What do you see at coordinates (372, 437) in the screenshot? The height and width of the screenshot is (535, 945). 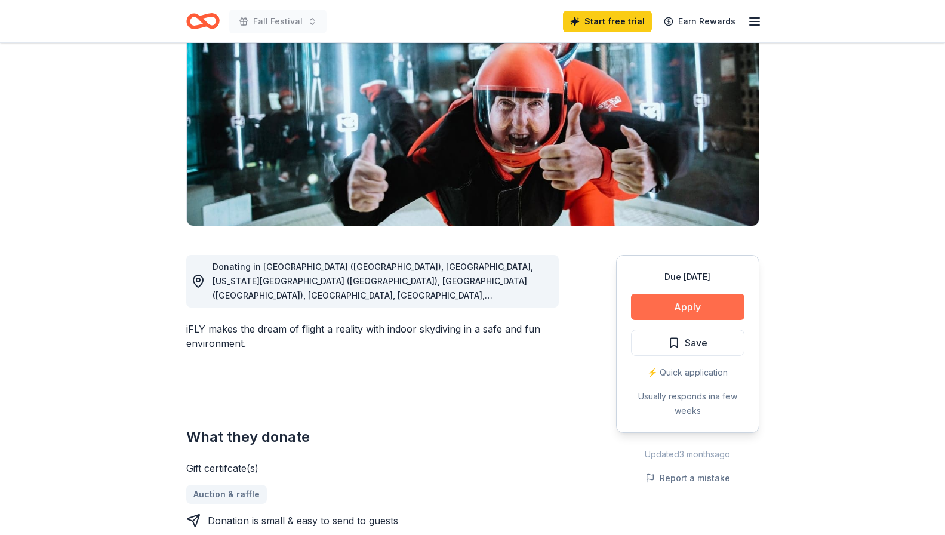 I see `h2: What they donate` at bounding box center [372, 437].